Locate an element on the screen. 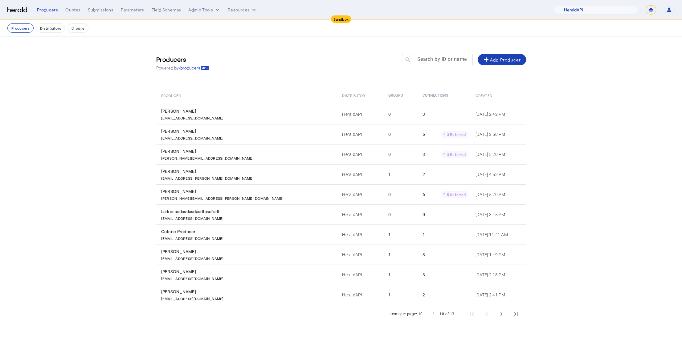  div: Producers is located at coordinates (47, 10).